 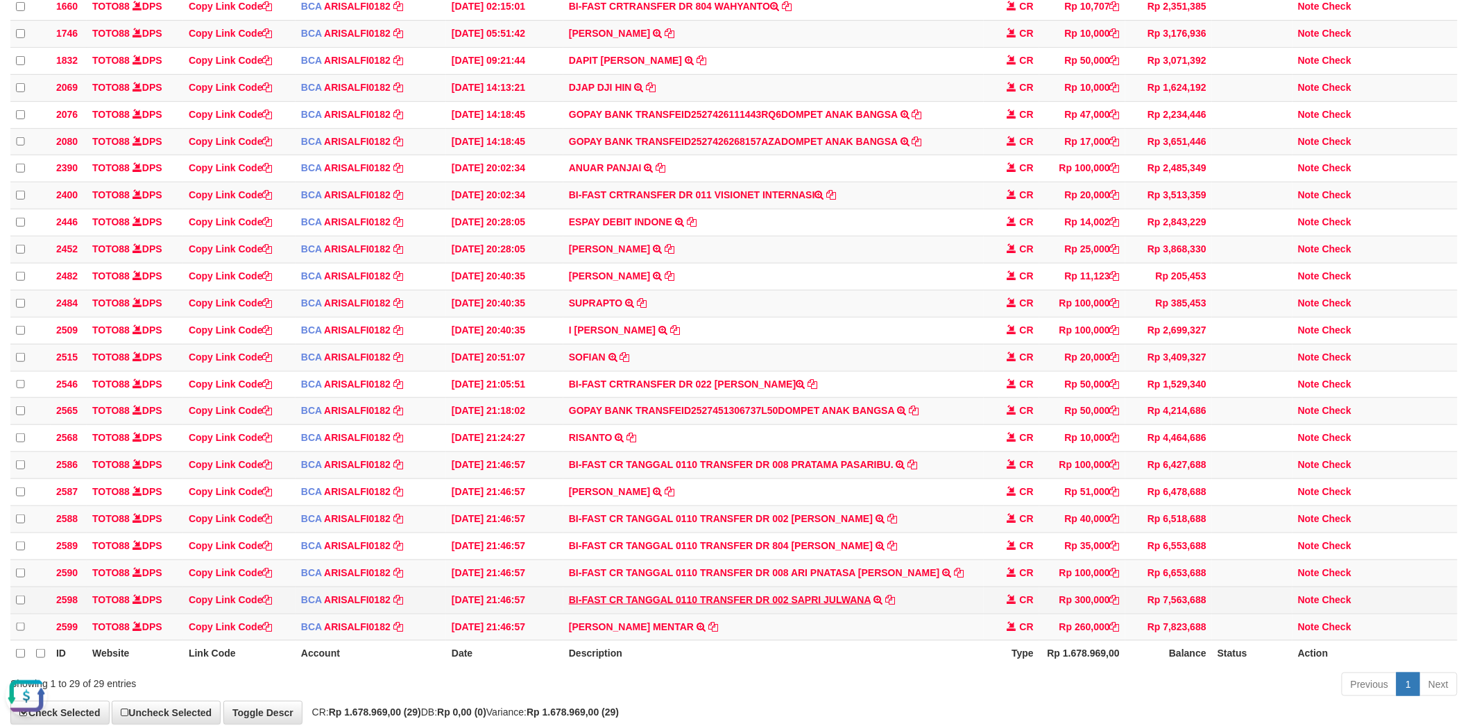 What do you see at coordinates (787, 6) in the screenshot?
I see `a: Copy BI-FAST CRTRANSFER DR 804 WAHYANTO to clipboard` at bounding box center [787, 6].